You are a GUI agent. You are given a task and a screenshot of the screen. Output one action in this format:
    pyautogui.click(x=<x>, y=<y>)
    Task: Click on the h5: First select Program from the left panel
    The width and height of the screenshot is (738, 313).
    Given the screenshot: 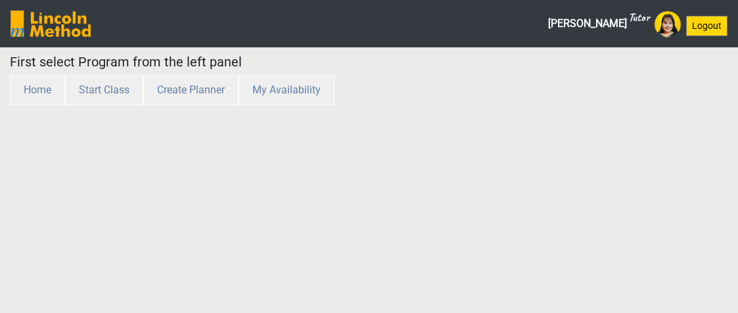 What is the action you would take?
    pyautogui.click(x=277, y=62)
    